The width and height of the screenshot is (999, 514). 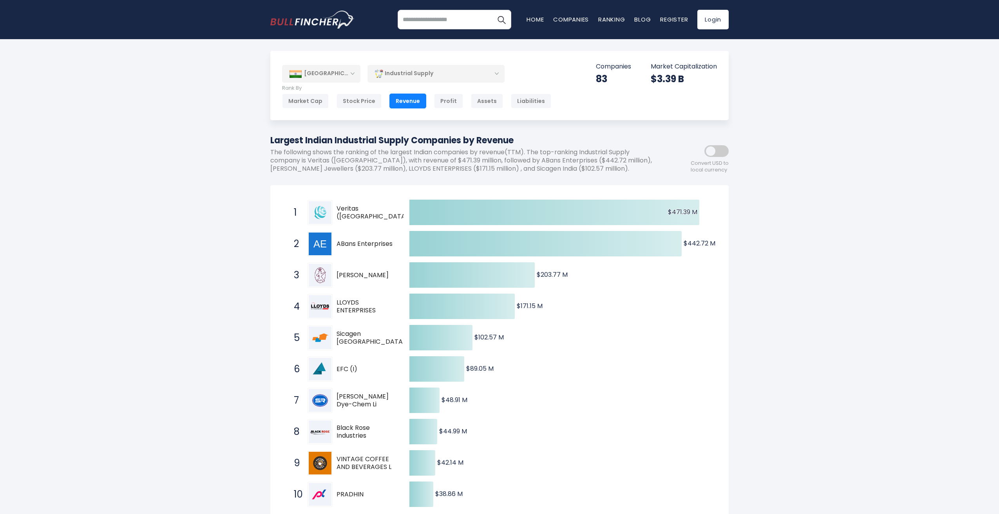 What do you see at coordinates (294, 401) in the screenshot?
I see `span: 7` at bounding box center [294, 401].